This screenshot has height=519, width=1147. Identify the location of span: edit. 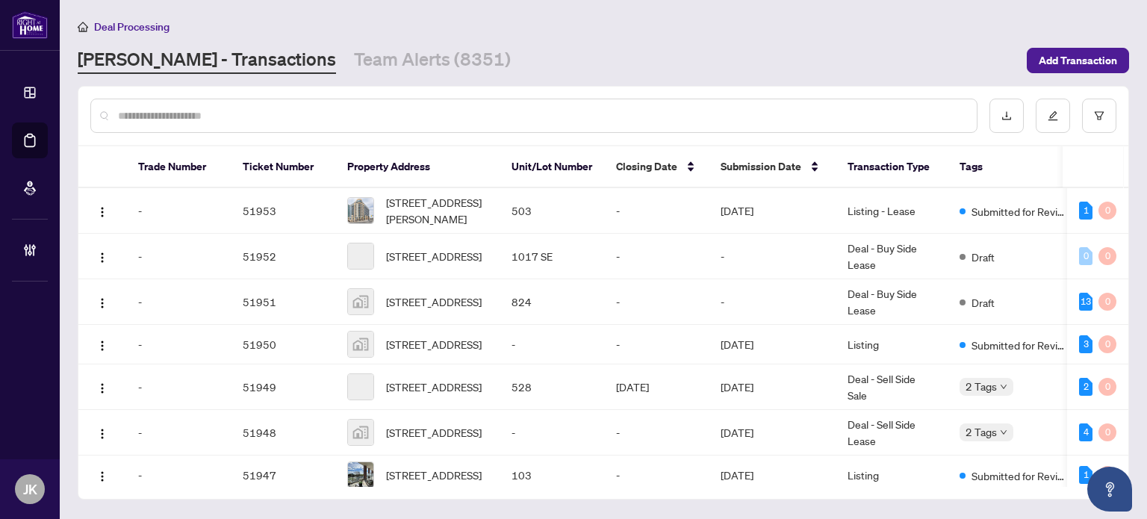
(1053, 116).